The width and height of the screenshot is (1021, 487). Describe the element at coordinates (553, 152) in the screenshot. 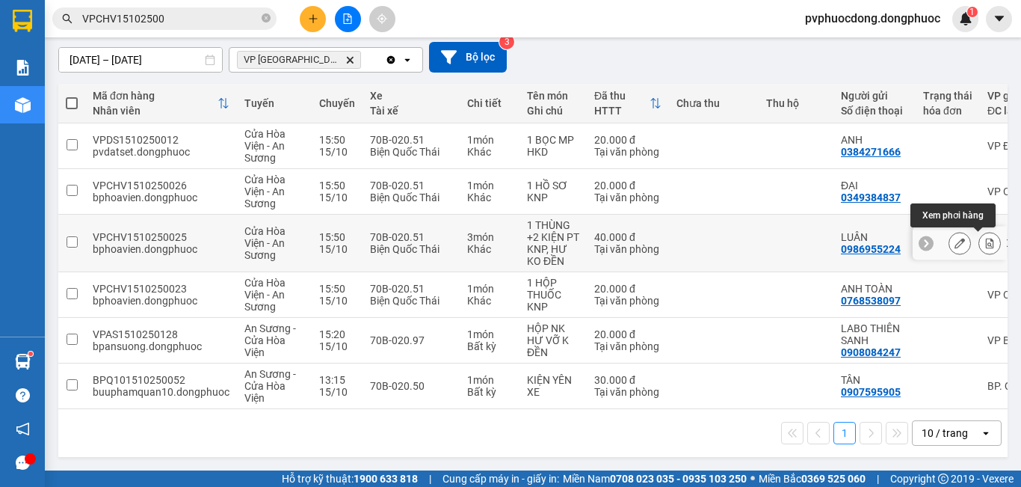

I see `div: HKD` at that location.